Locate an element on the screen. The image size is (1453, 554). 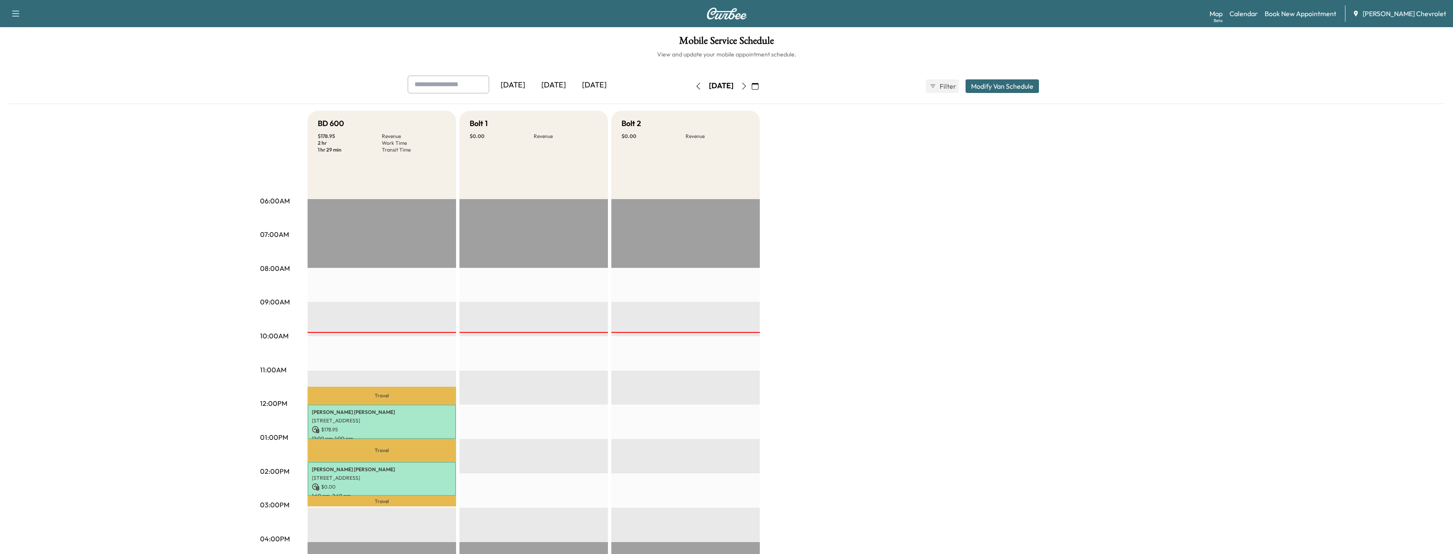
p: 1 hr 29 min is located at coordinates (350, 150).